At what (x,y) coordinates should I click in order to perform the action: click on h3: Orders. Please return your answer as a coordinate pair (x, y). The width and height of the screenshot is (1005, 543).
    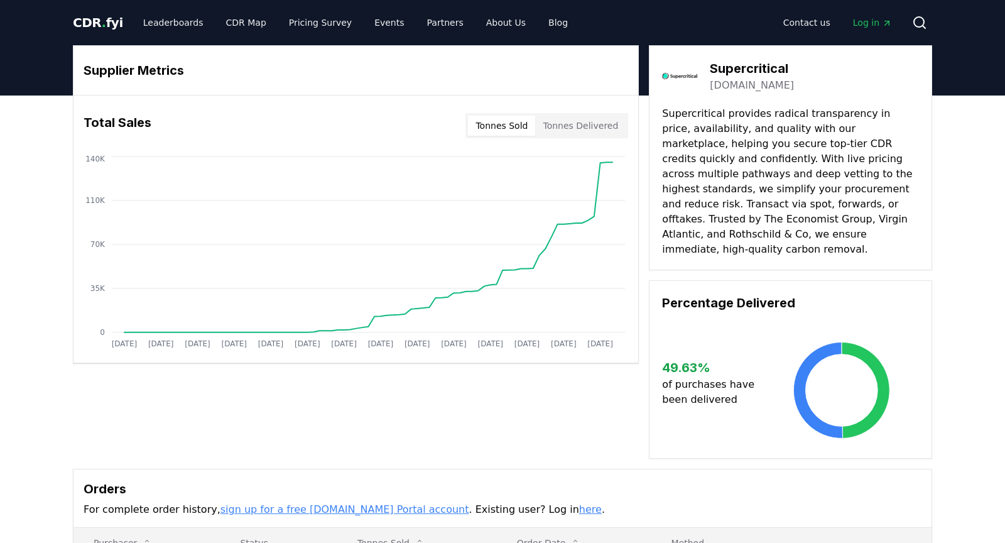
    Looking at the image, I should click on (503, 489).